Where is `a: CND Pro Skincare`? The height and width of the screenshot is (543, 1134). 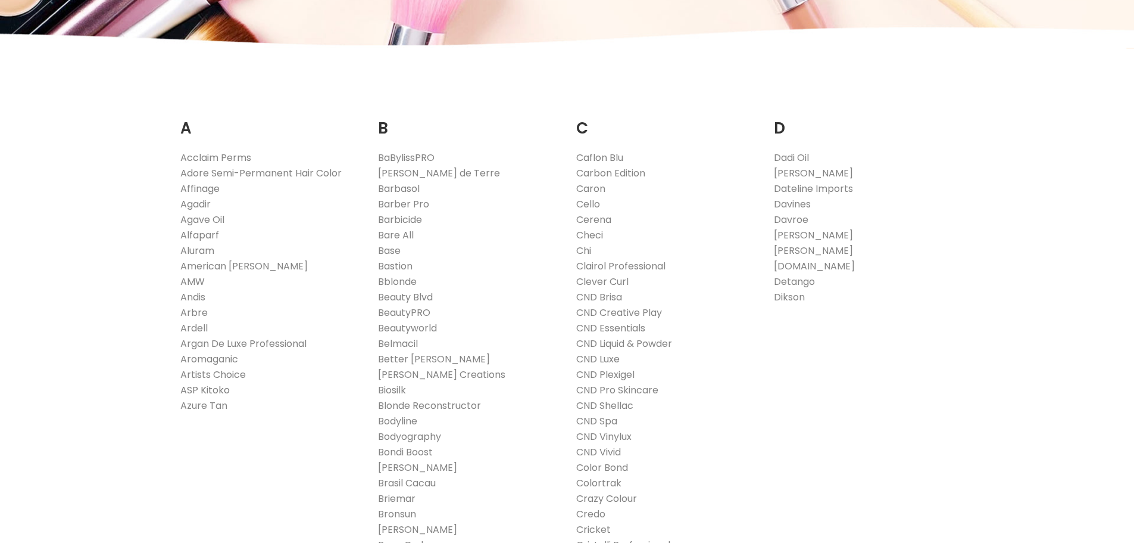 a: CND Pro Skincare is located at coordinates (618, 389).